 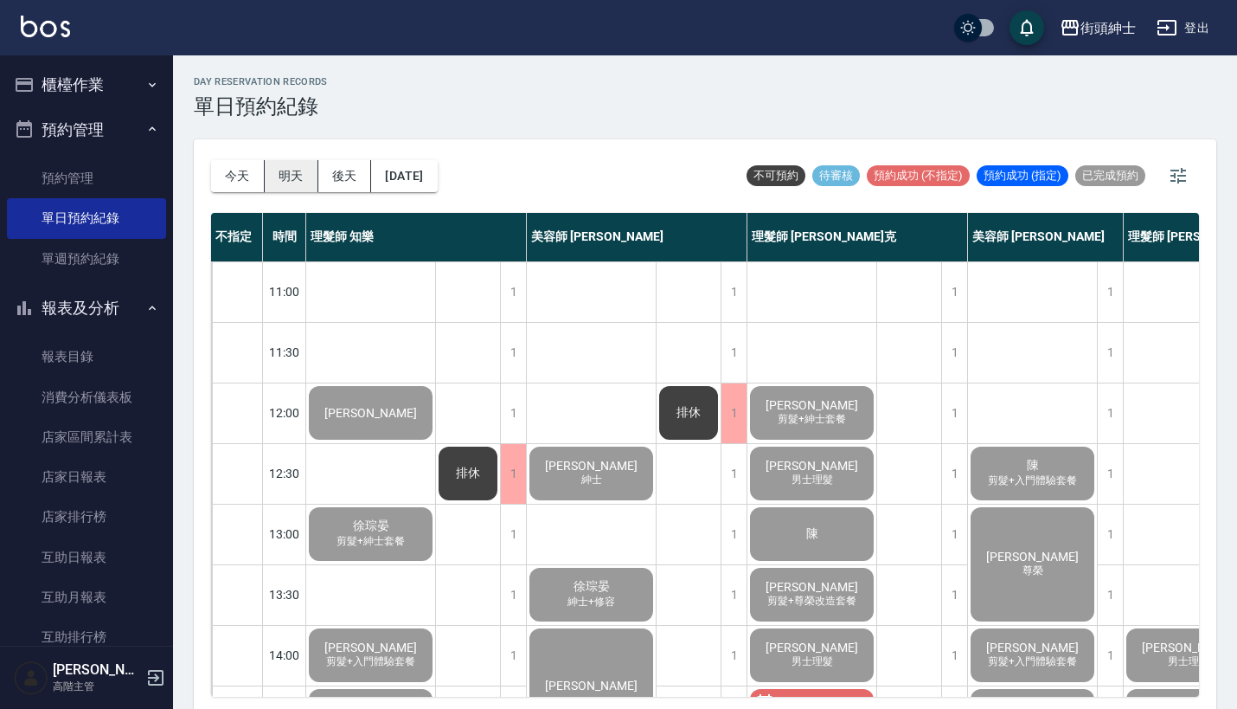 What do you see at coordinates (1098, 28) in the screenshot?
I see `button: 街頭紳士` at bounding box center [1098, 28].